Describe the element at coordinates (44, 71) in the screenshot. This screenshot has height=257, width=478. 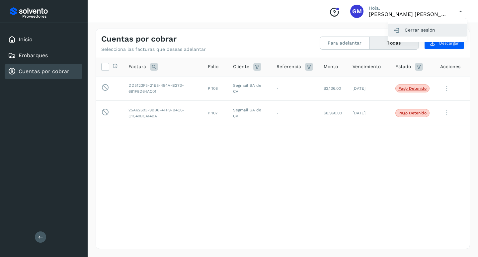
I see `a: Cuentas por cobrar` at that location.